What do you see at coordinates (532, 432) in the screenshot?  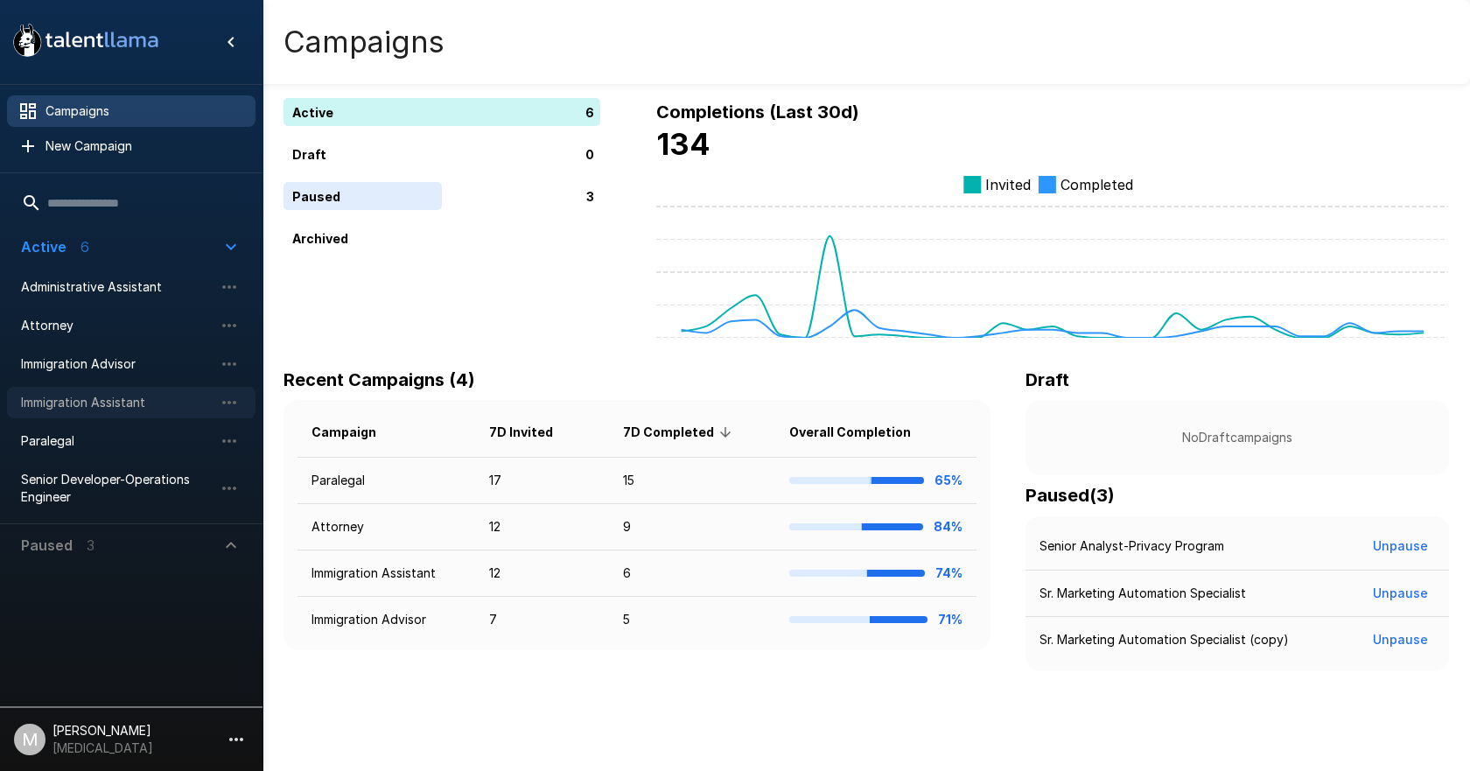 I see `span: 7D Invited` at bounding box center [532, 432].